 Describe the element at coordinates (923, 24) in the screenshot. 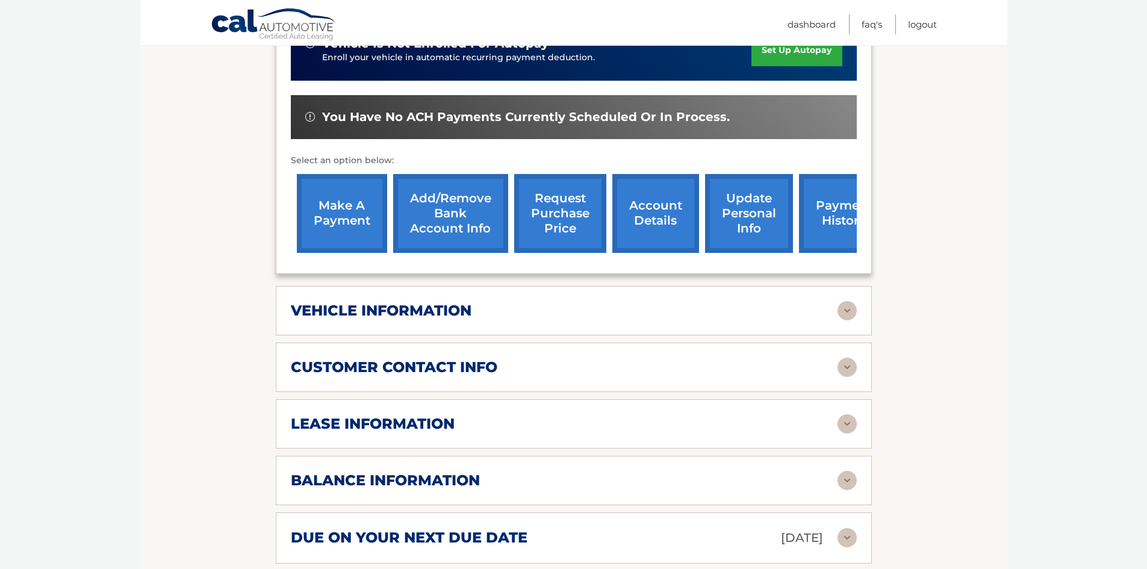

I see `a: Logout` at that location.